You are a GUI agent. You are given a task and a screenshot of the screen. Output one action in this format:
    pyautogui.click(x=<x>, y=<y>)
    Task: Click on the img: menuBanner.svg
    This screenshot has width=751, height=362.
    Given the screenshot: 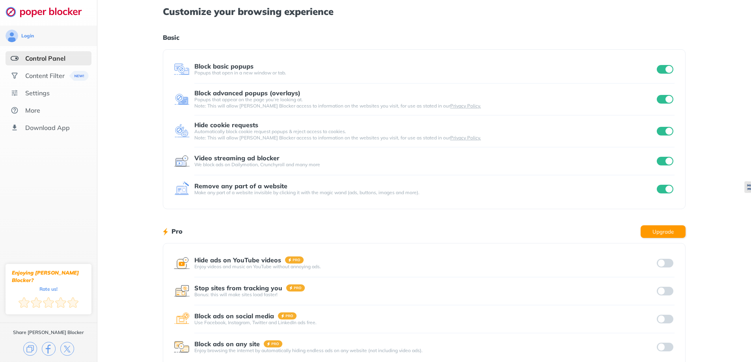 What is the action you would take?
    pyautogui.click(x=78, y=76)
    